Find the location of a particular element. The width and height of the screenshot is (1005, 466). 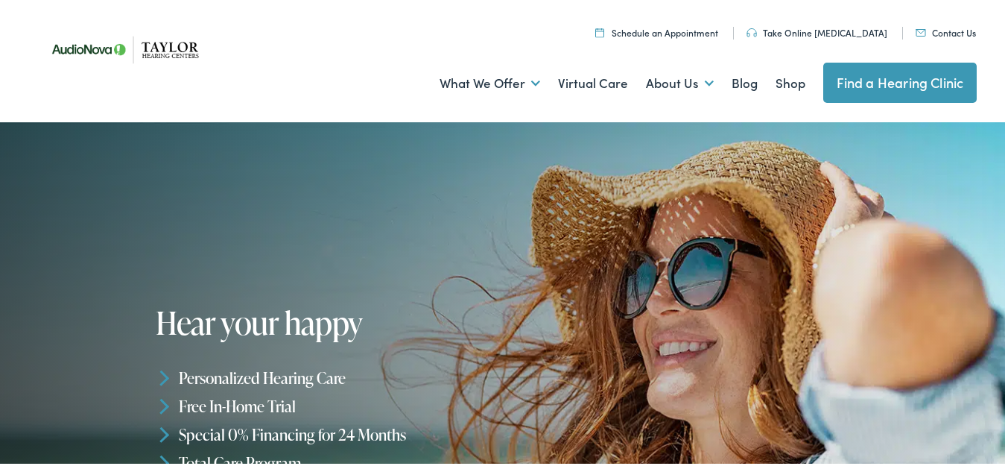

a: Find a Hearing Clinic is located at coordinates (900, 80).